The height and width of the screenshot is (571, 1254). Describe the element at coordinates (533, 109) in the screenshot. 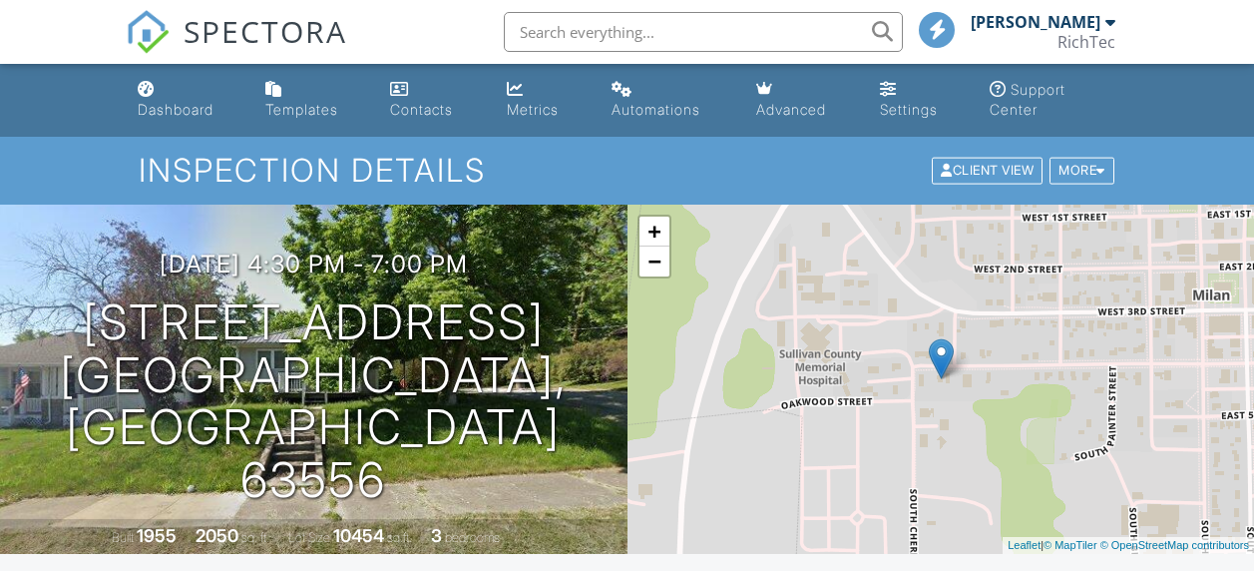

I see `div: Metrics` at that location.